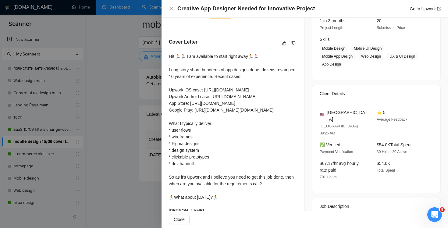 The height and width of the screenshot is (228, 448). Describe the element at coordinates (376, 206) in the screenshot. I see `div: Job Description` at that location.